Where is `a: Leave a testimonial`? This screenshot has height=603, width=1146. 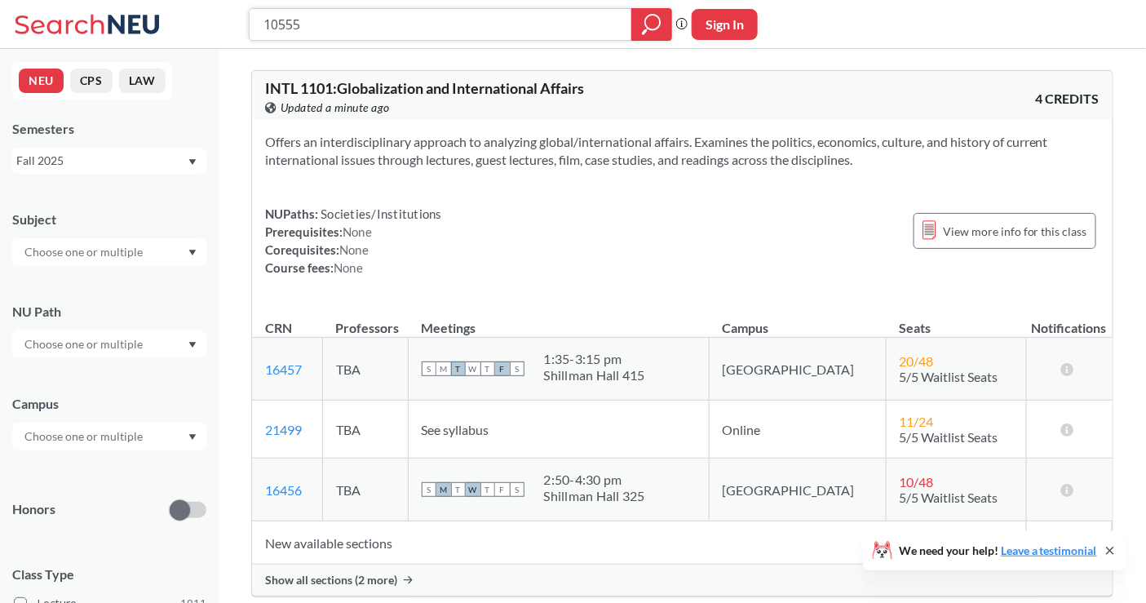 a: Leave a testimonial is located at coordinates (1049, 550).